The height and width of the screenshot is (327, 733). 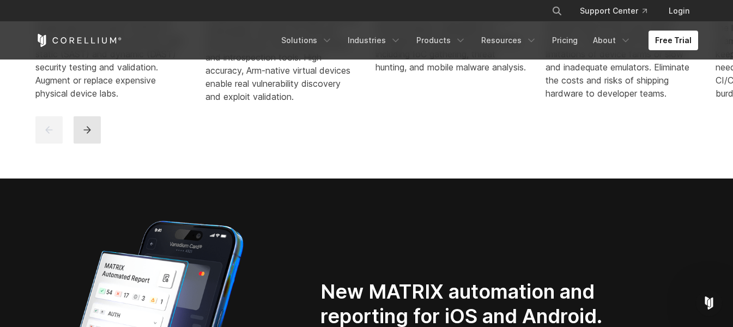 I want to click on a: Support Center, so click(x=613, y=11).